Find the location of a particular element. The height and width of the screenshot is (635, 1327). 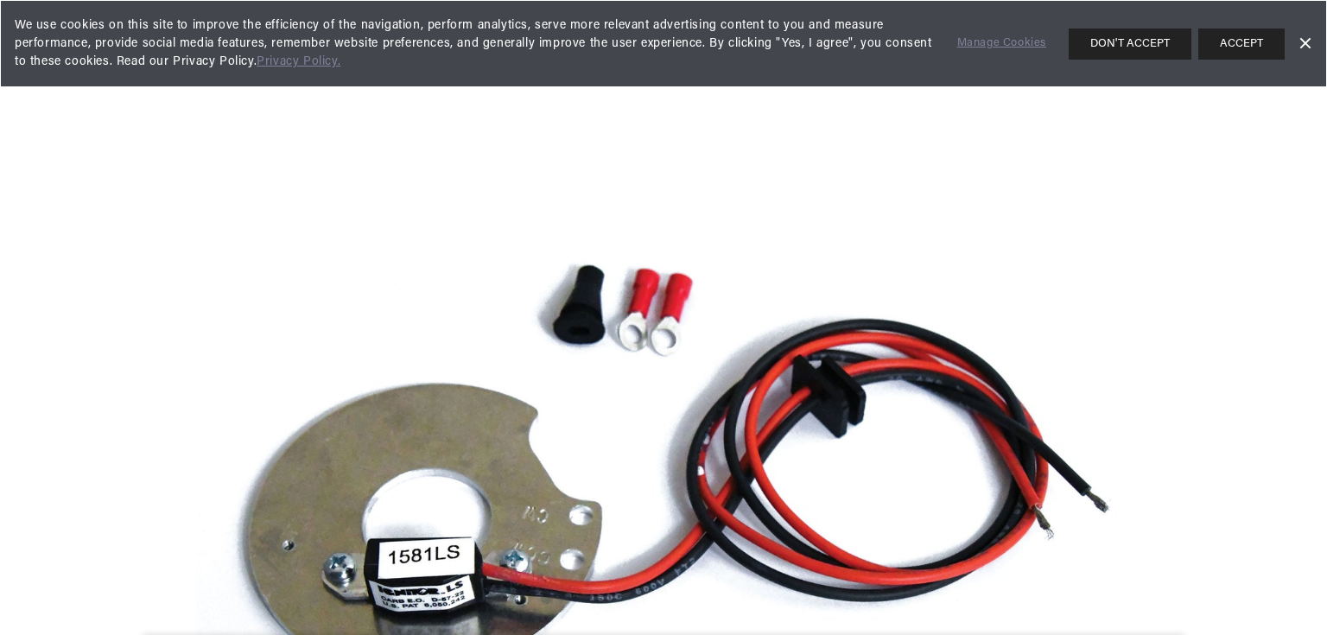

a: Dismiss Banner is located at coordinates (1304, 44).